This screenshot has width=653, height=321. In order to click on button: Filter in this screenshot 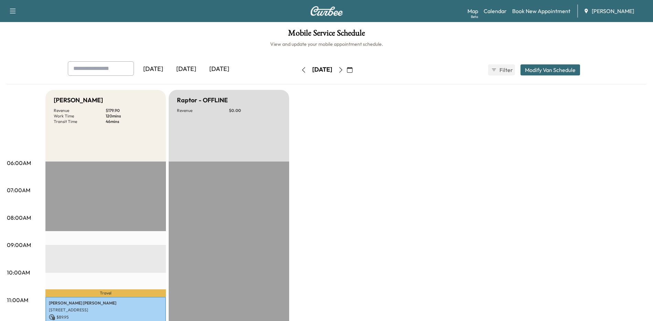, I will do `click(502, 70)`.